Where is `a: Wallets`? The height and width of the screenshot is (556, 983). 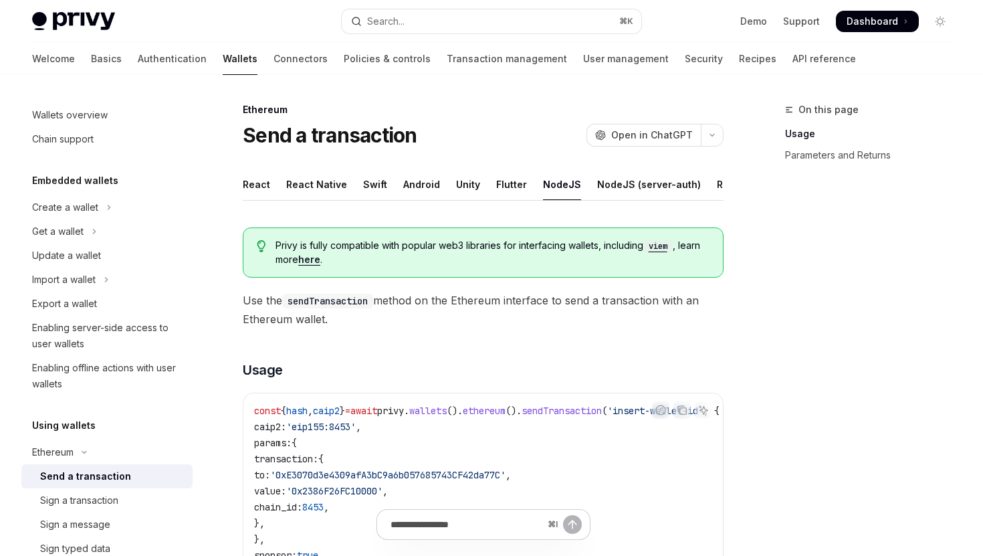
a: Wallets is located at coordinates (240, 59).